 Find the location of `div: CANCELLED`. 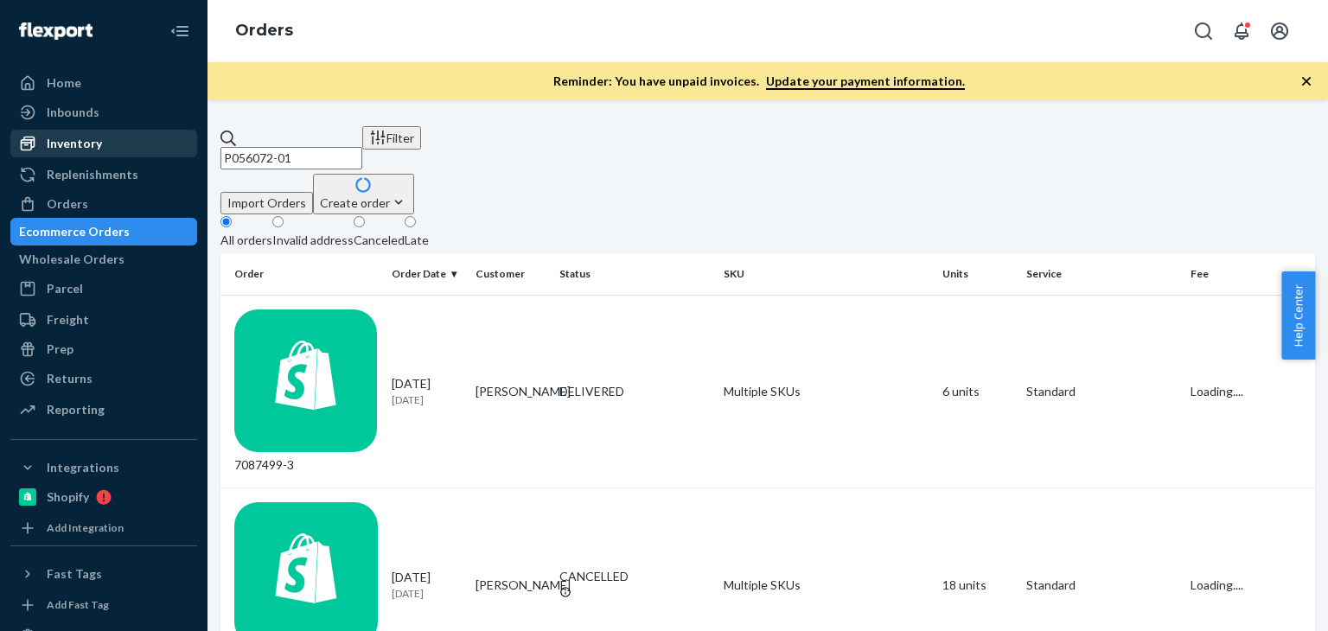

div: CANCELLED is located at coordinates (635, 577).